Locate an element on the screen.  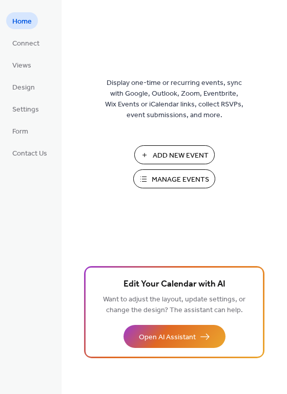
span: Contact Us is located at coordinates (30, 154).